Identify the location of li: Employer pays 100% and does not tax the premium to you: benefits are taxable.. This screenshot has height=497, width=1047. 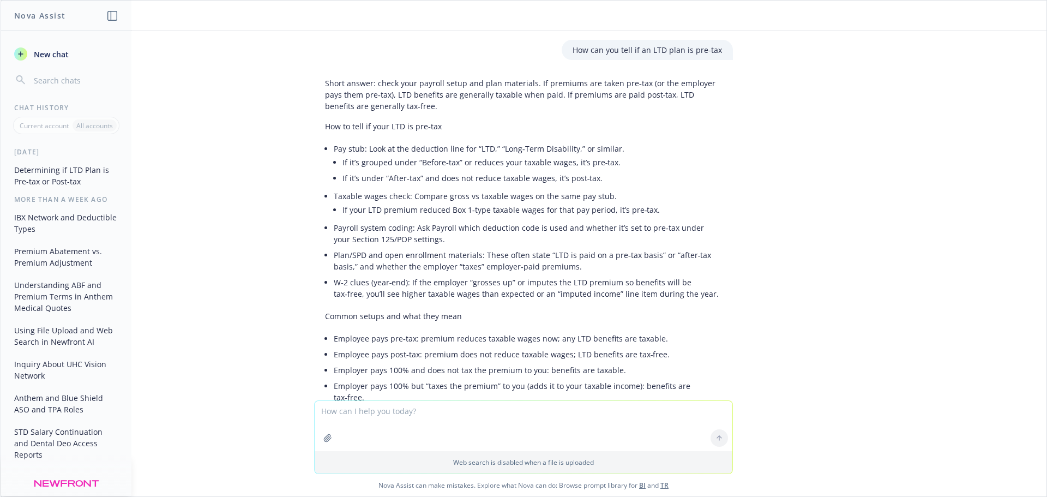
(528, 370).